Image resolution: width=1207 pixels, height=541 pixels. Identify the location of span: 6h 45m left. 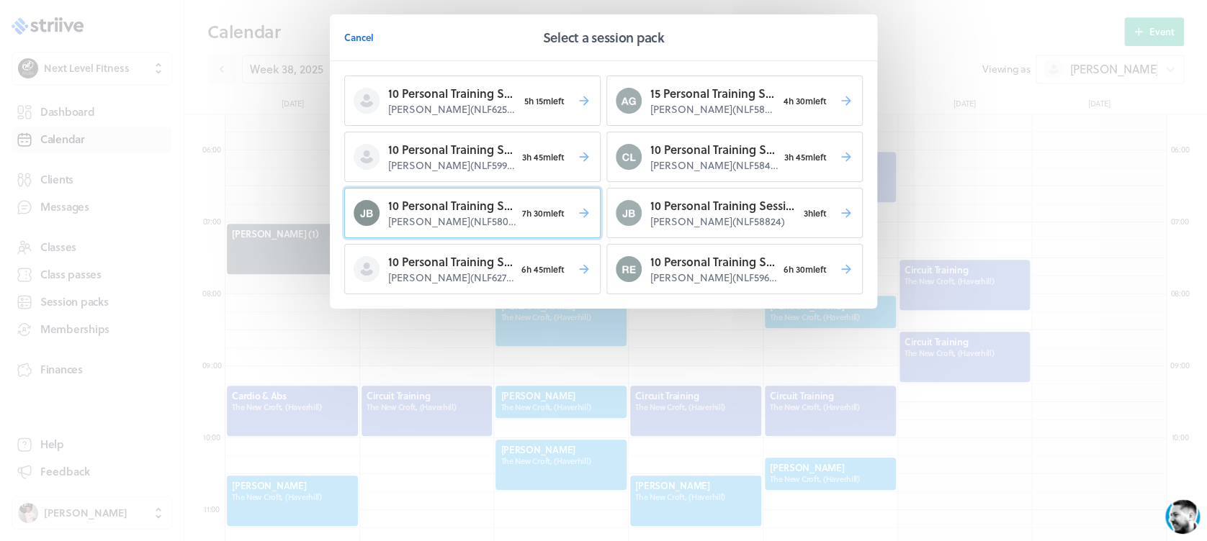
(543, 269).